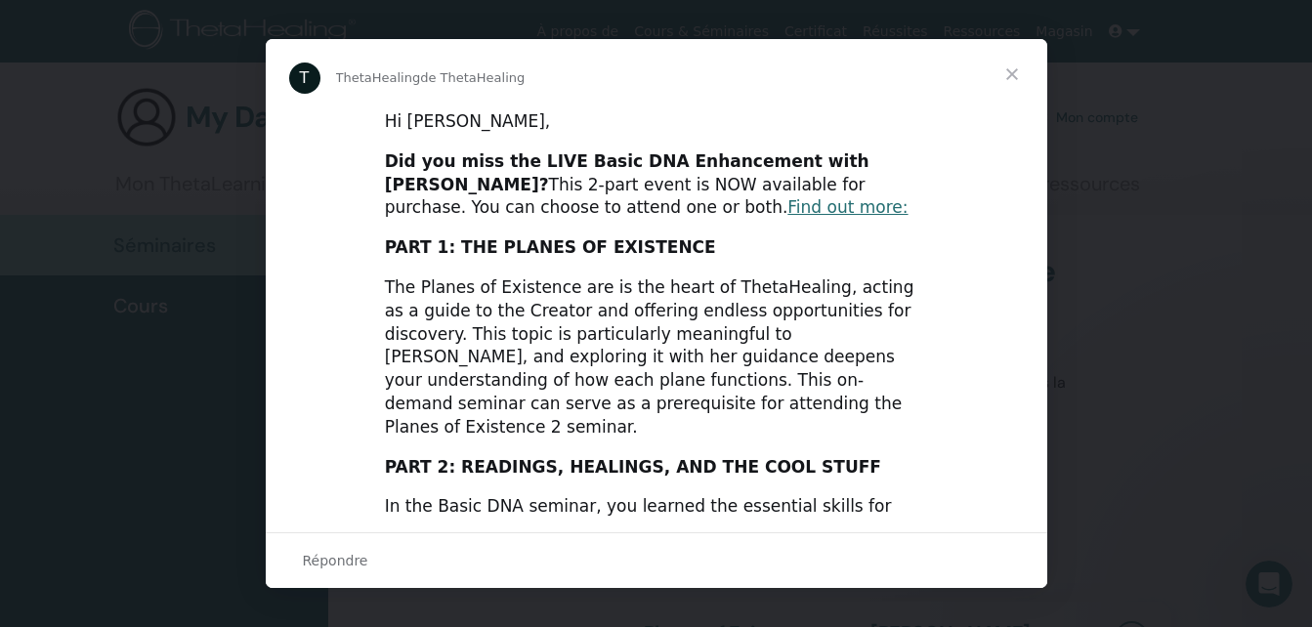 Image resolution: width=1312 pixels, height=627 pixels. Describe the element at coordinates (378, 77) in the screenshot. I see `span: ThetaHealing` at that location.